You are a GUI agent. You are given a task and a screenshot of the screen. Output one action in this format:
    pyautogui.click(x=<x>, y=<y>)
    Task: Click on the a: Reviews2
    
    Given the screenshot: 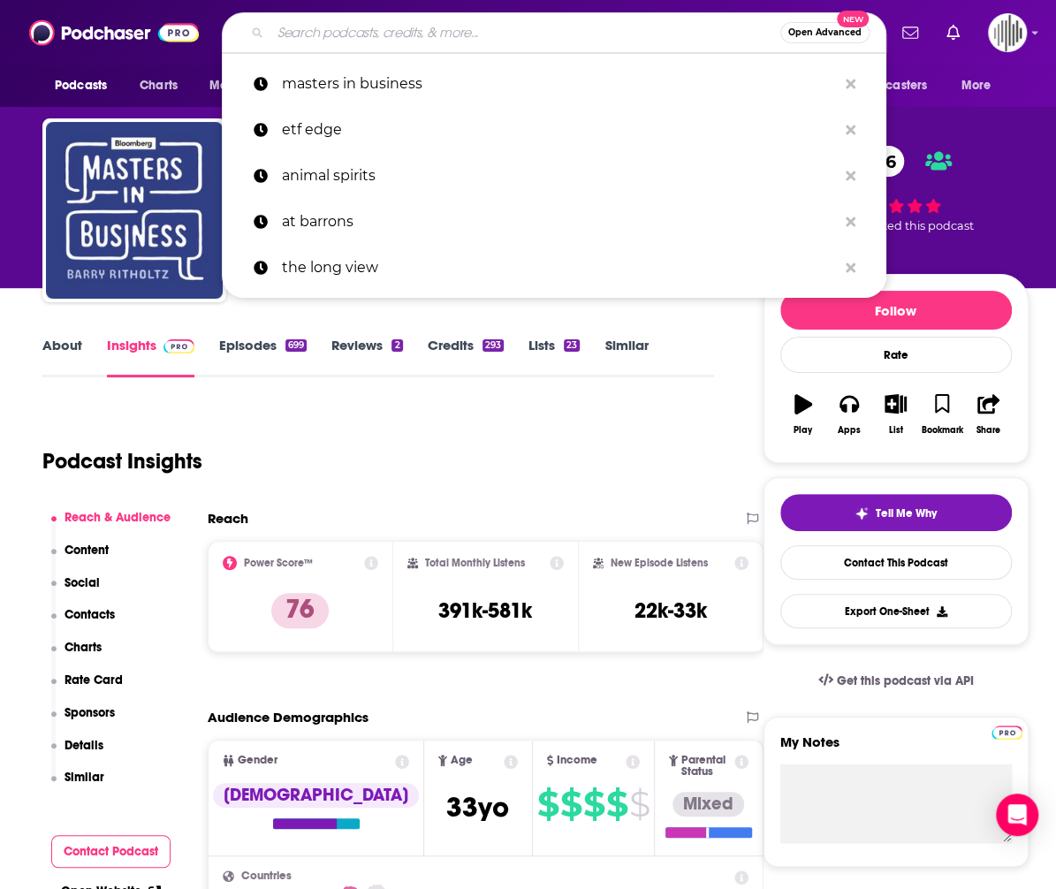 What is the action you would take?
    pyautogui.click(x=367, y=357)
    